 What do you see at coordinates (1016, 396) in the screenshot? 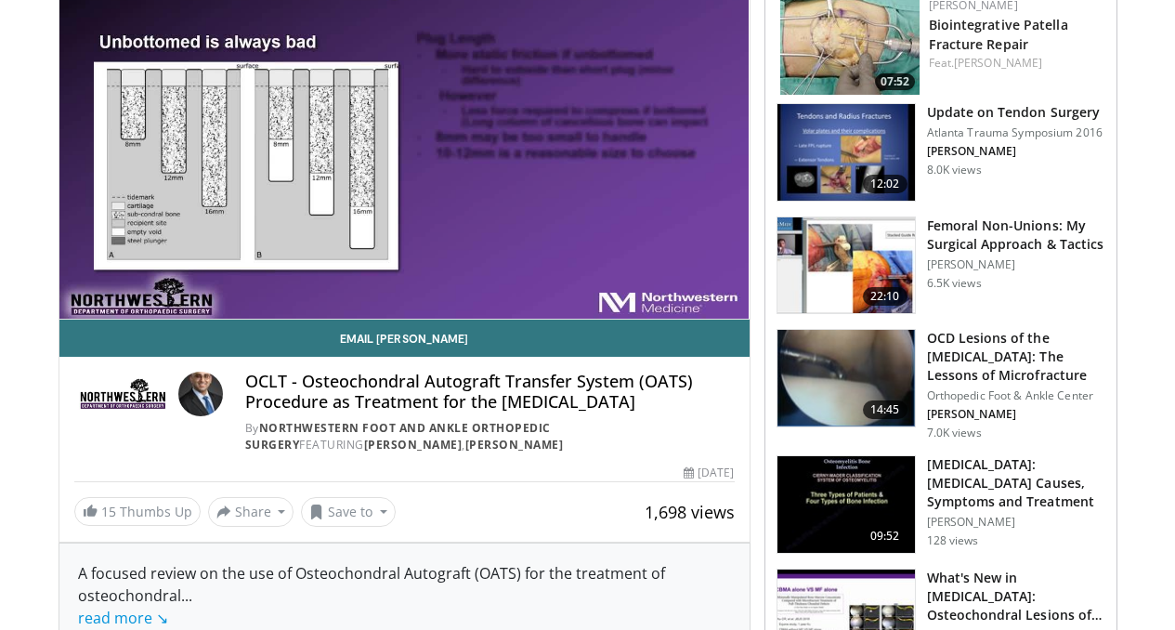
I see `p: Orthopedic Foot & Ankle Center` at bounding box center [1016, 396].